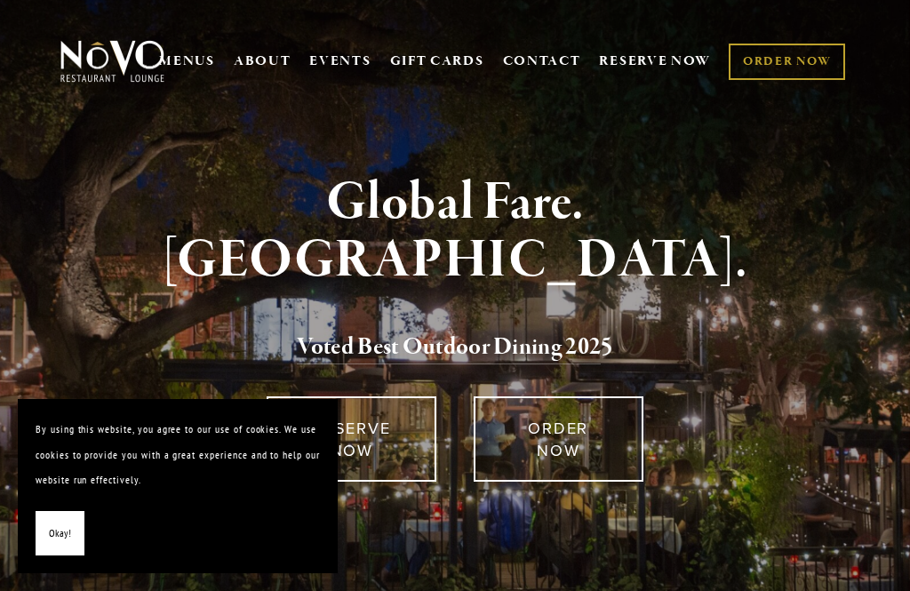 This screenshot has width=910, height=591. Describe the element at coordinates (187, 61) in the screenshot. I see `a: MENUS` at that location.